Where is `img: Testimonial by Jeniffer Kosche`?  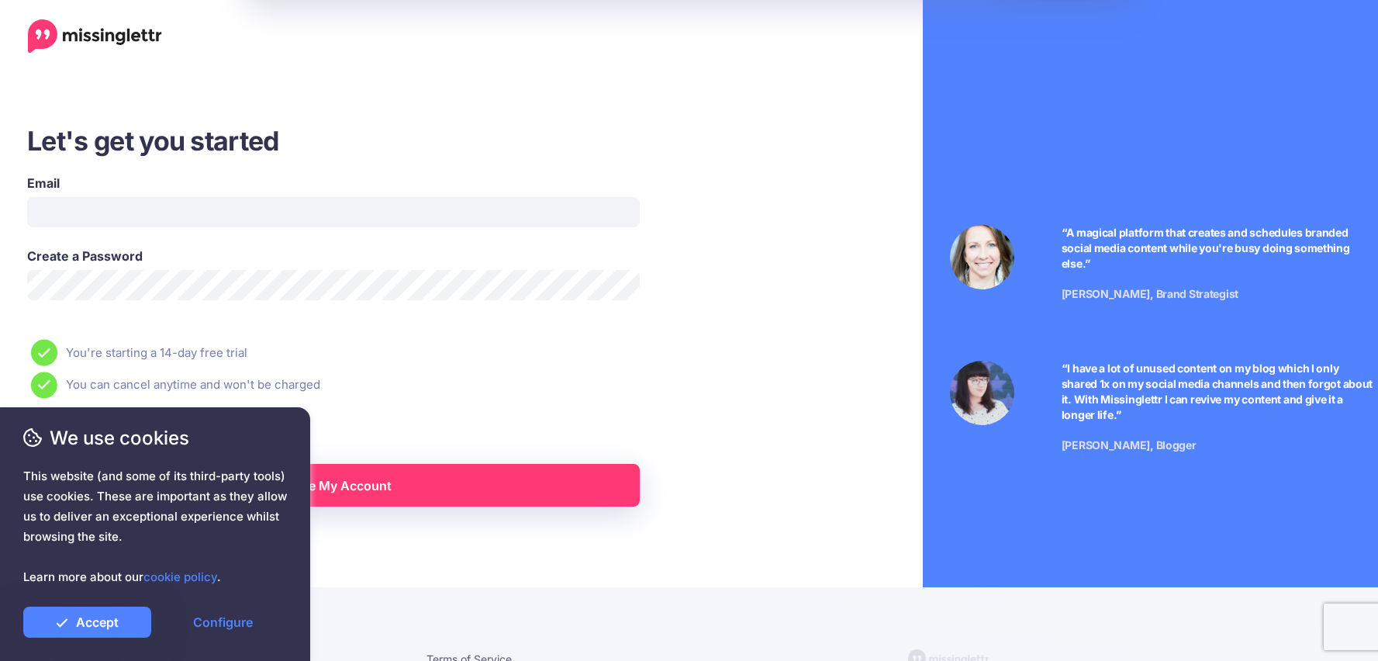 img: Testimonial by Jeniffer Kosche is located at coordinates (981, 392).